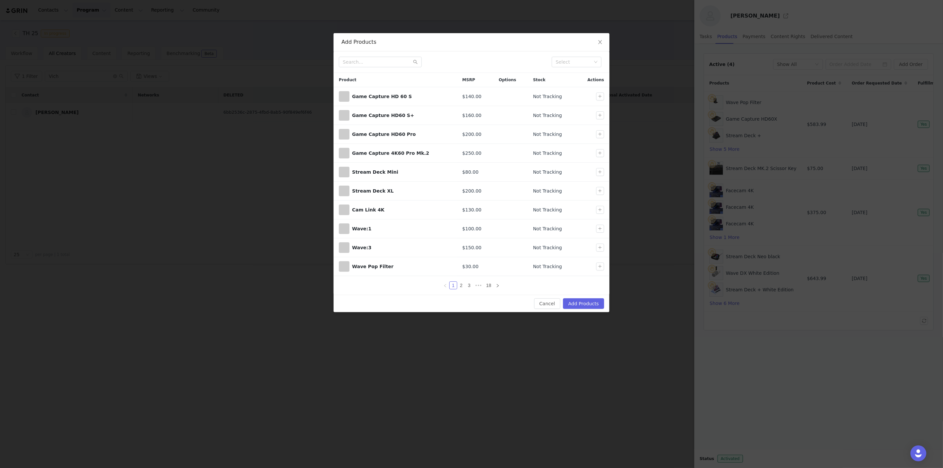 The image size is (943, 468). What do you see at coordinates (402, 134) in the screenshot?
I see `div: Game Capture HD60 Pro` at bounding box center [402, 134].